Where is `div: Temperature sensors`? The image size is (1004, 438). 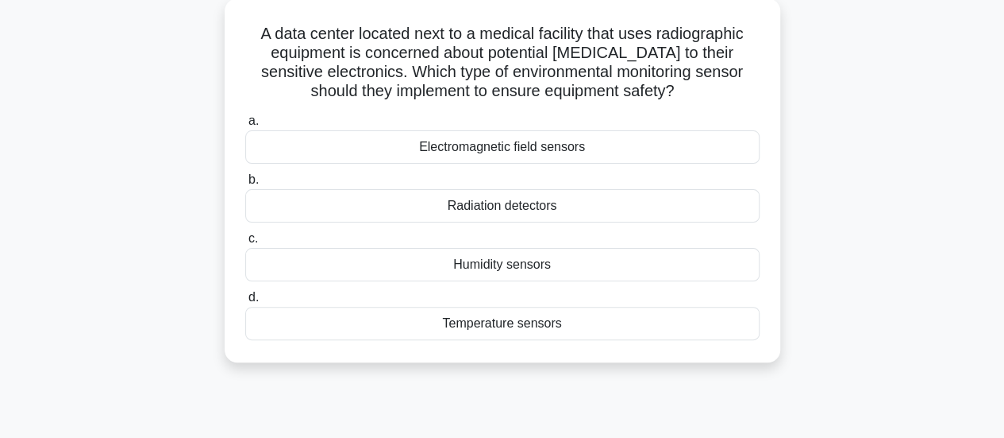
div: Temperature sensors is located at coordinates (503, 323).